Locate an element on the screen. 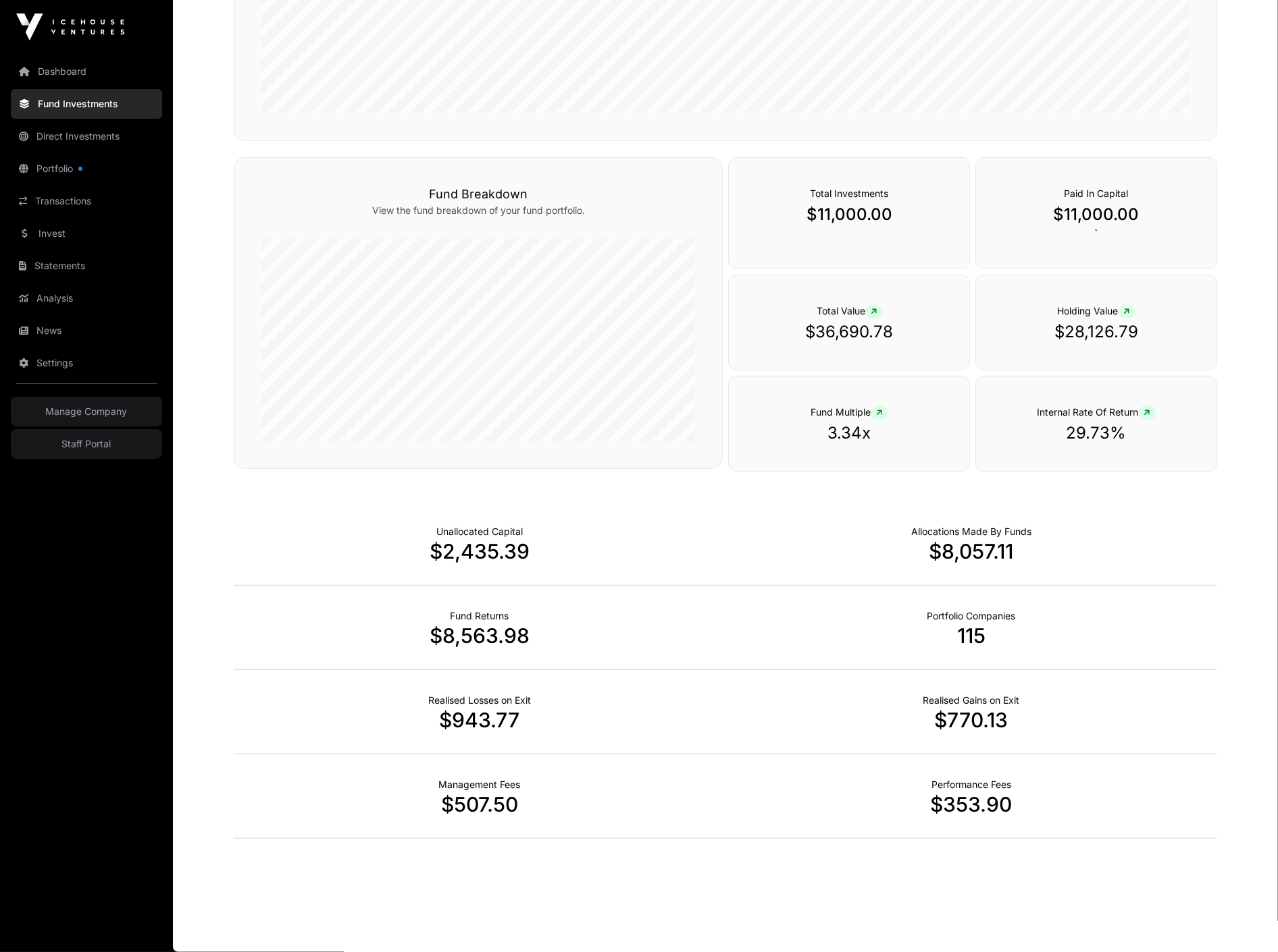  p: $28,126.79 is located at coordinates (1096, 332).